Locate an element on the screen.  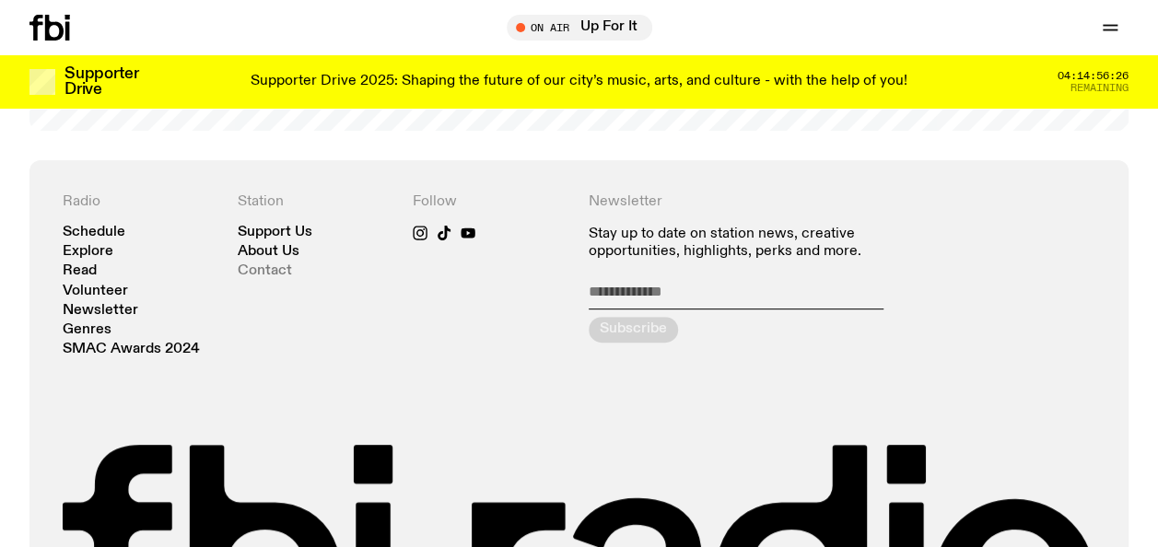
a: Support Us is located at coordinates (274, 232).